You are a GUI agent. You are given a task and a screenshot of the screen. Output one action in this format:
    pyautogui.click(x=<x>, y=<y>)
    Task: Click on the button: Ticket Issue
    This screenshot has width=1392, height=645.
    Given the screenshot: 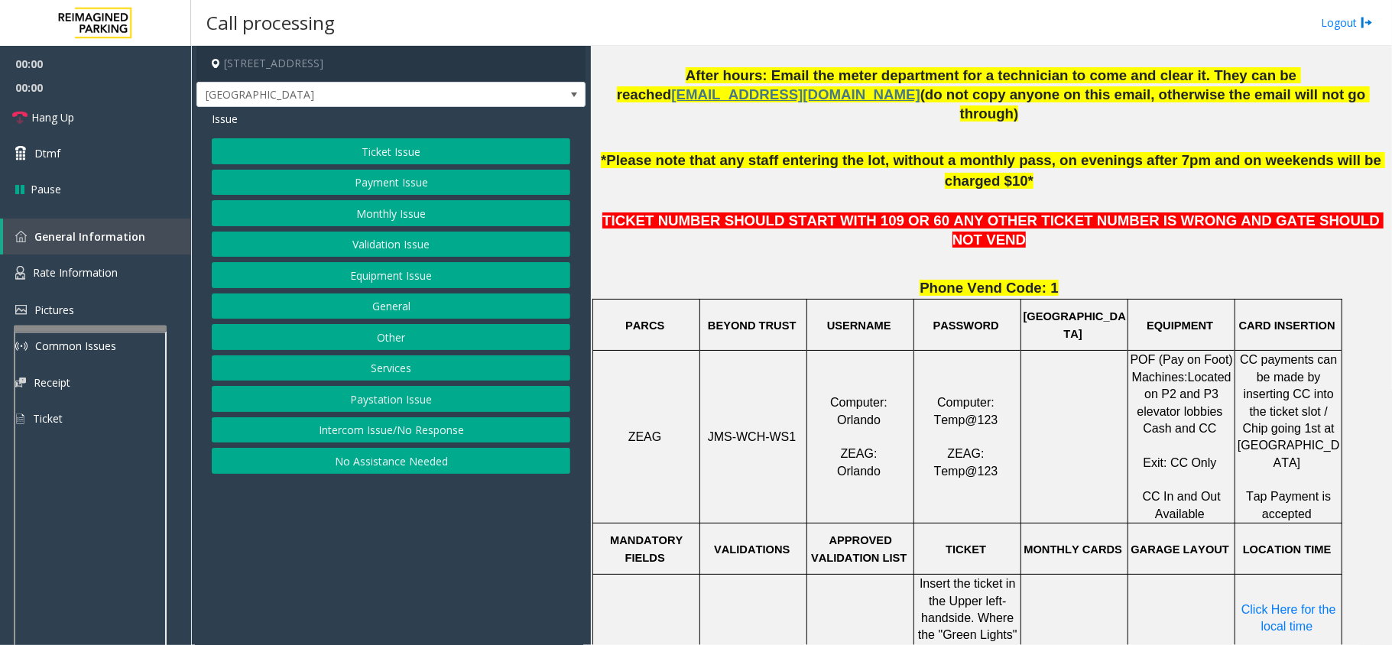 What is the action you would take?
    pyautogui.click(x=390, y=151)
    